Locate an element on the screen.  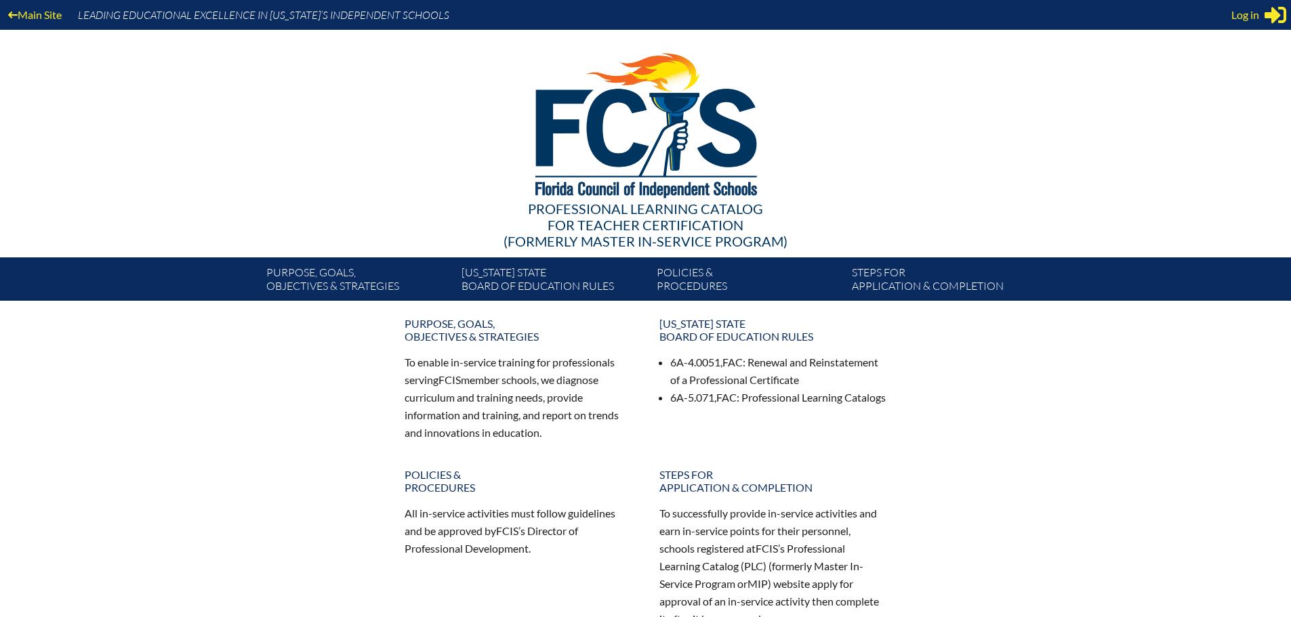
p: To enable in-service training for professionals serving member schools, we diagnose curriculum an... is located at coordinates (518, 397).